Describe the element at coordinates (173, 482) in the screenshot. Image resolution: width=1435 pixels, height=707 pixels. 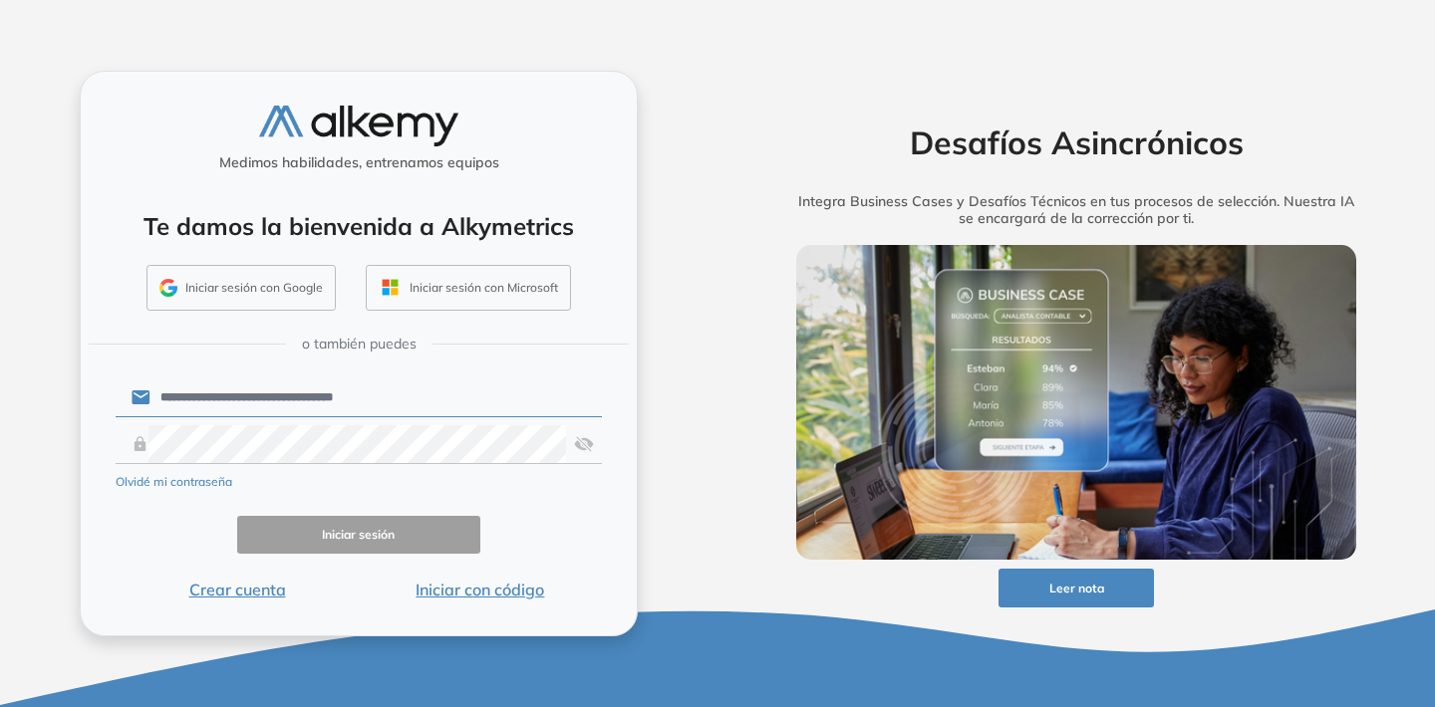
I see `button: Olvidé mi contraseña` at that location.